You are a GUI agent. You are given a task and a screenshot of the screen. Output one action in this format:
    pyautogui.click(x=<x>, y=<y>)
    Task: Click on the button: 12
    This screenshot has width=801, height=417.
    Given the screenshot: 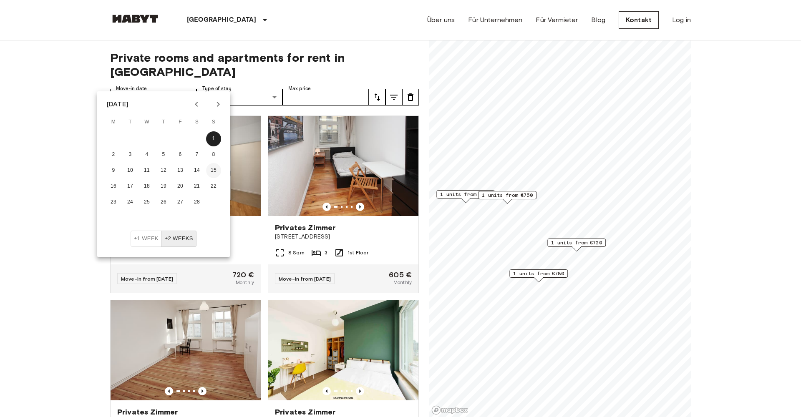 What is the action you would take?
    pyautogui.click(x=163, y=171)
    